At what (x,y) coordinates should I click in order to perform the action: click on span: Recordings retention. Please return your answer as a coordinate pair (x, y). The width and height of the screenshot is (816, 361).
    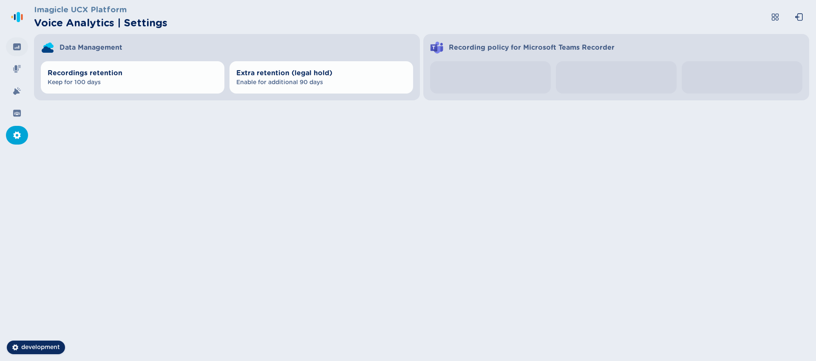
    Looking at the image, I should click on (133, 73).